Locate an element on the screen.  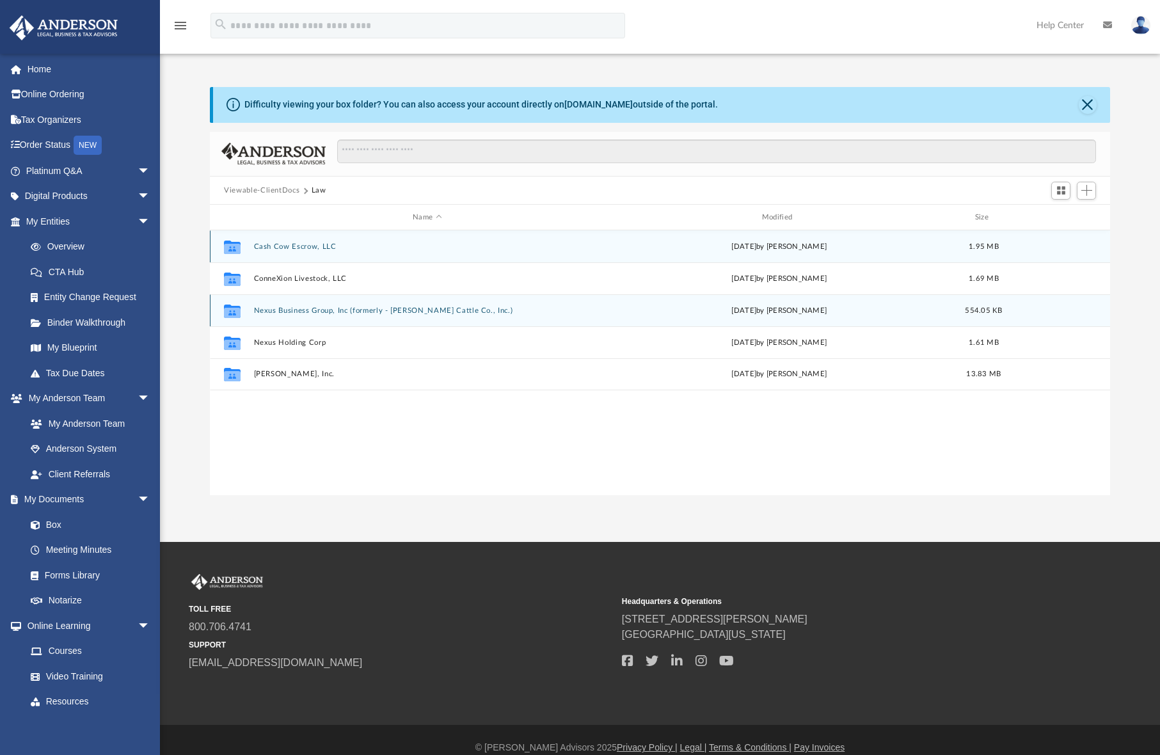
span: 13.83 MB is located at coordinates (984, 373).